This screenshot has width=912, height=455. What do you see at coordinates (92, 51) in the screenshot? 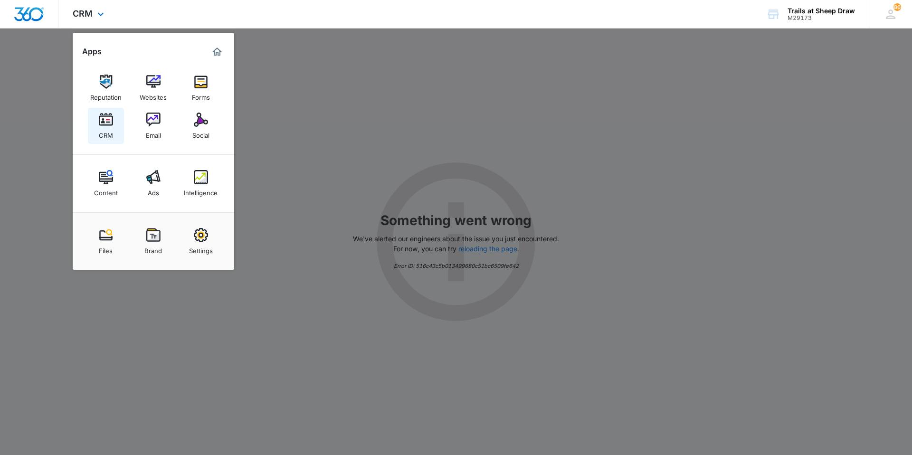
I see `h2: Apps` at bounding box center [92, 51].